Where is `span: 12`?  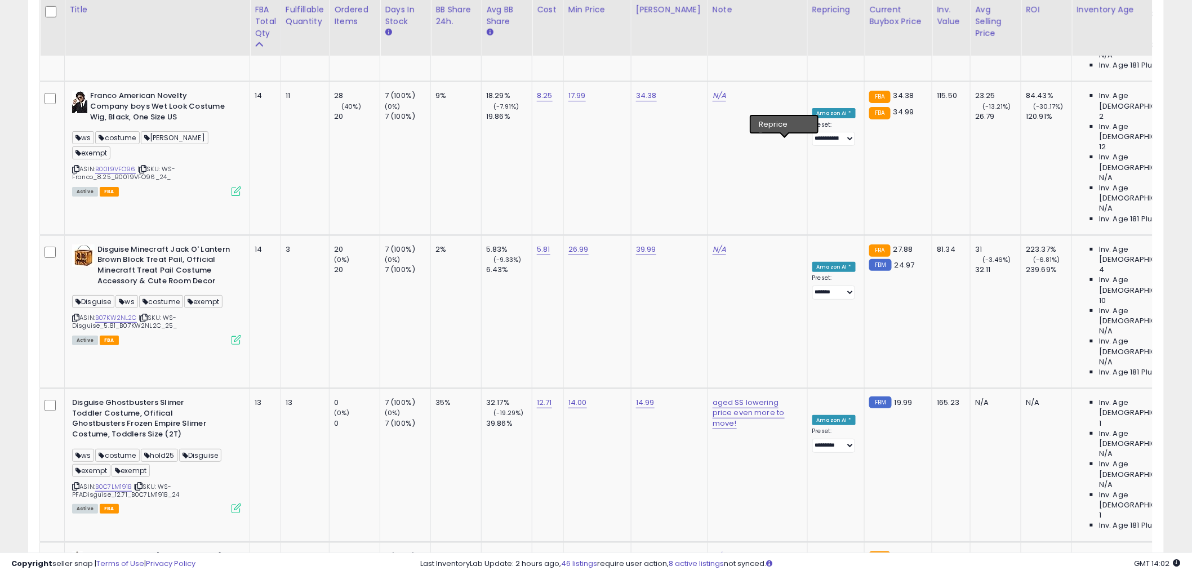
span: 12 is located at coordinates (1103, 147).